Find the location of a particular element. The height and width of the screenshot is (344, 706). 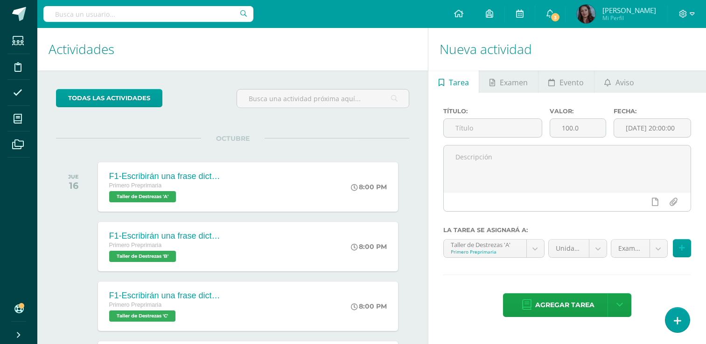

span: OCTUBRE is located at coordinates (233, 139).